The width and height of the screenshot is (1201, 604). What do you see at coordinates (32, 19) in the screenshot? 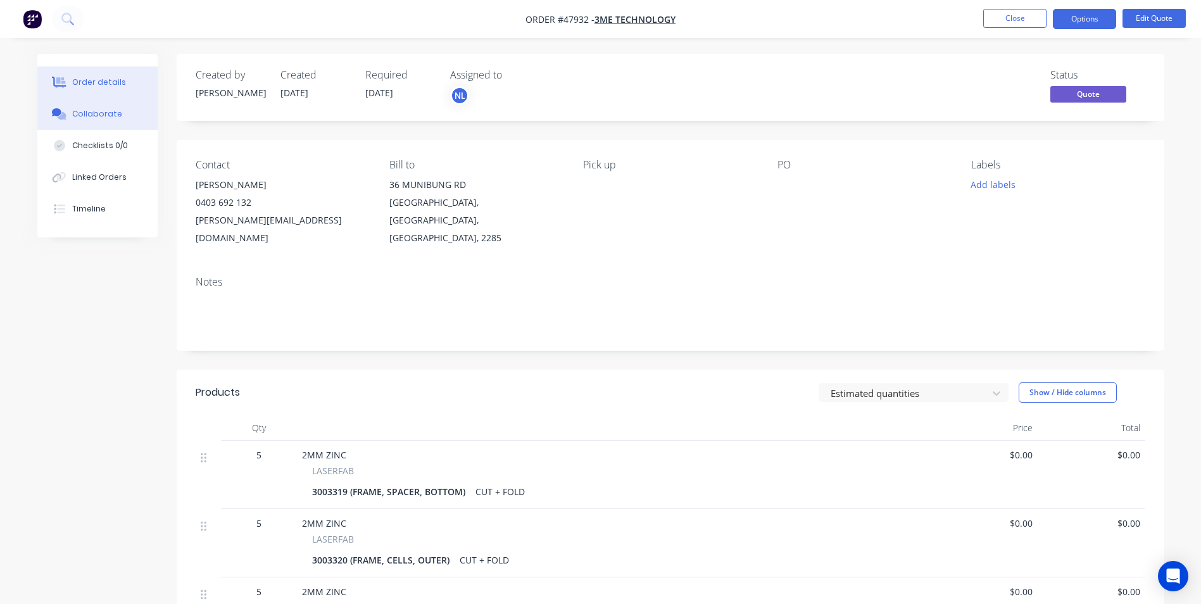
I see `img: Factory` at bounding box center [32, 19].